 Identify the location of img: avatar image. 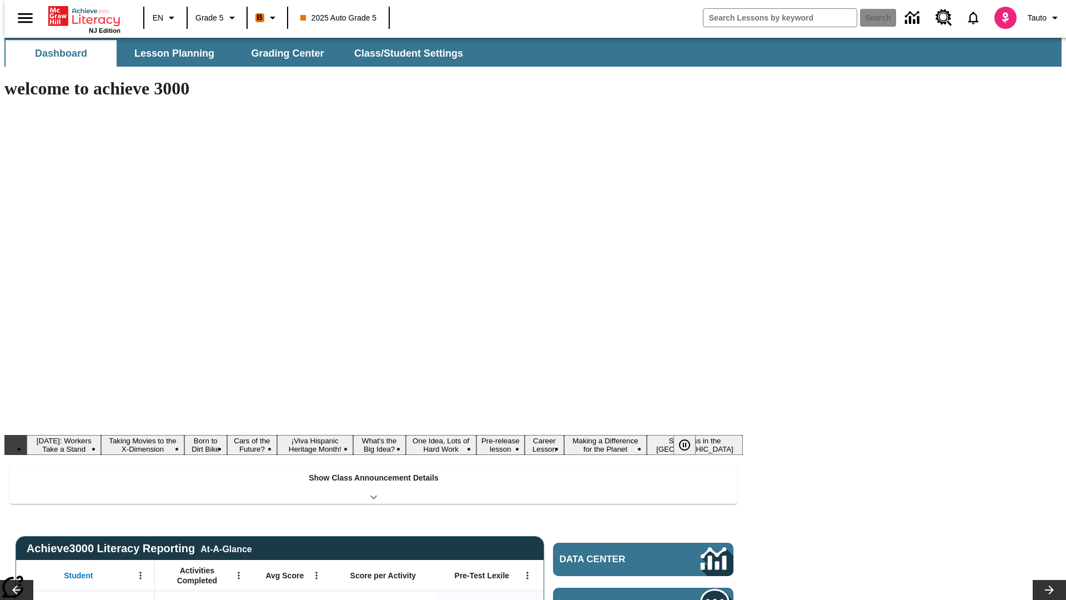
(1006, 18).